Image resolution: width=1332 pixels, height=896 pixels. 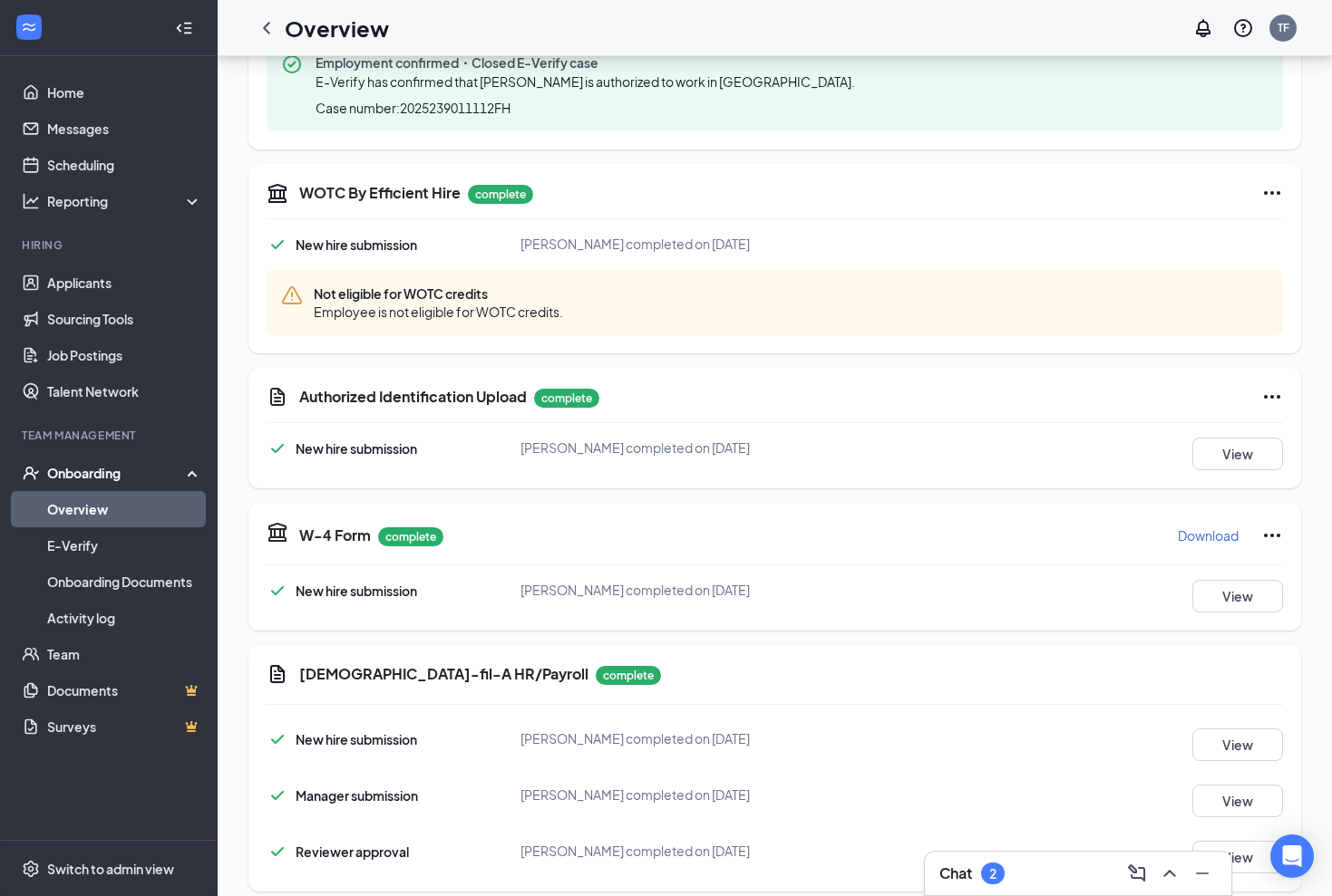 What do you see at coordinates (124, 726) in the screenshot?
I see `a: SurveysCrown` at bounding box center [124, 726].